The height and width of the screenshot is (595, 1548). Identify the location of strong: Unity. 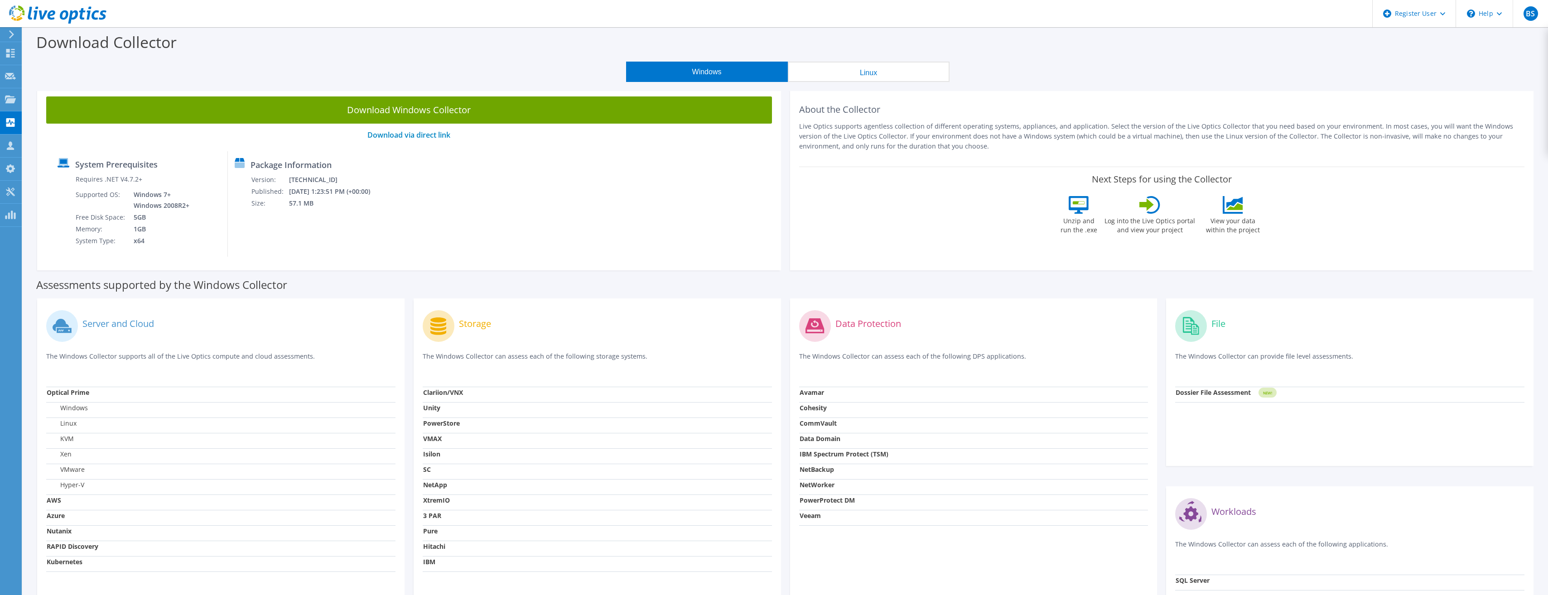
(432, 408).